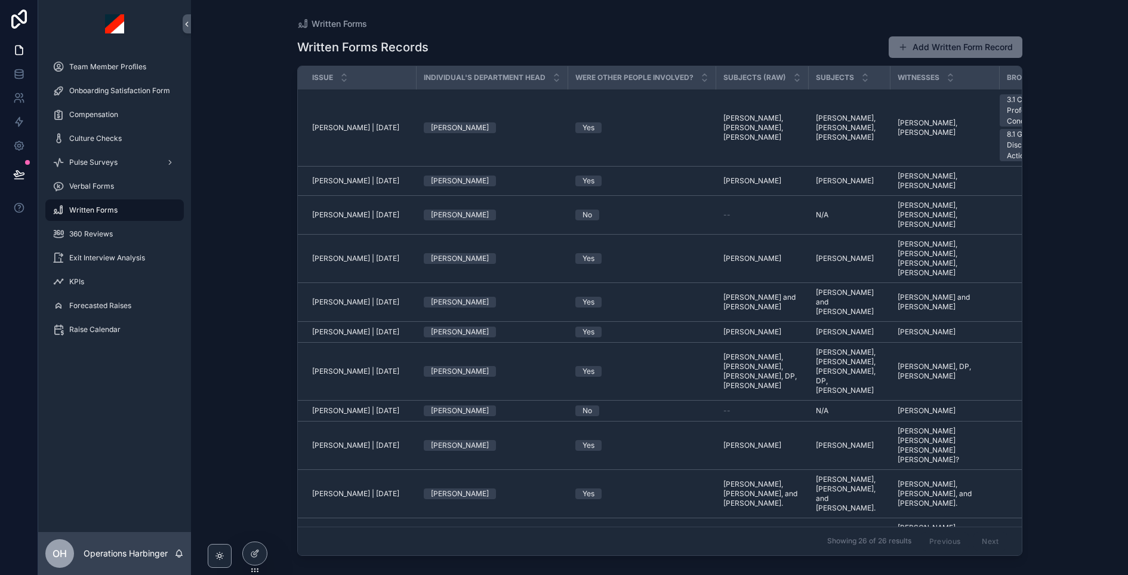 The height and width of the screenshot is (575, 1128). Describe the element at coordinates (1037, 128) in the screenshot. I see `a: 3.1 Code of Professional Conduct8.1 Grounds for Disciplinary Action` at that location.